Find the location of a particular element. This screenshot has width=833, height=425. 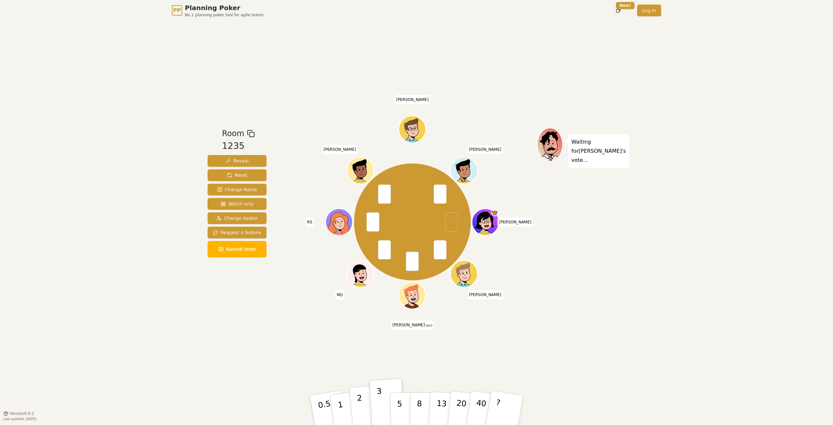

div: 1235 is located at coordinates (238, 146).